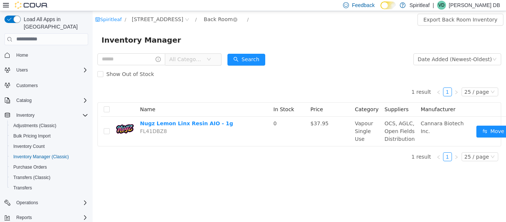 This screenshot has width=506, height=222. Describe the element at coordinates (304, 98) in the screenshot. I see `span: Suppliers` at that location.